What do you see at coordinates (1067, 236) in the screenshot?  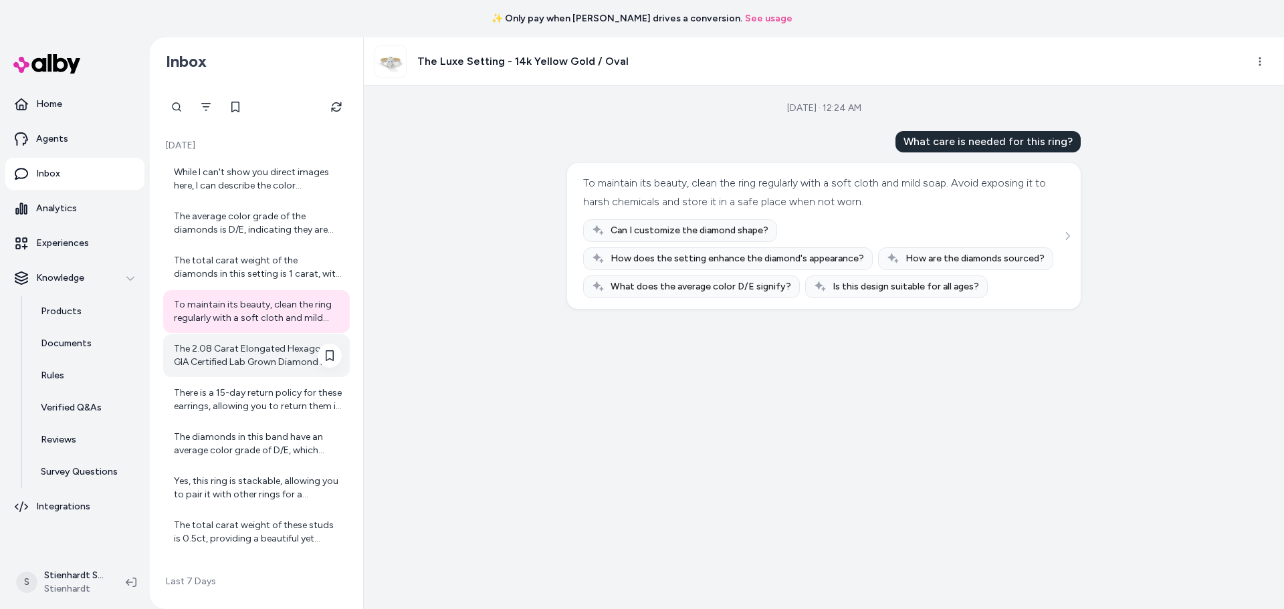 I see `button: See more` at bounding box center [1067, 236].